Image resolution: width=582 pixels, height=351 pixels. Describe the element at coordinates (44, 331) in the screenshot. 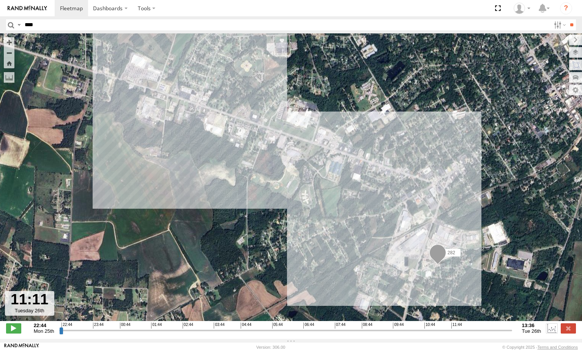

I see `span: Mon 25th Aug 2025` at that location.